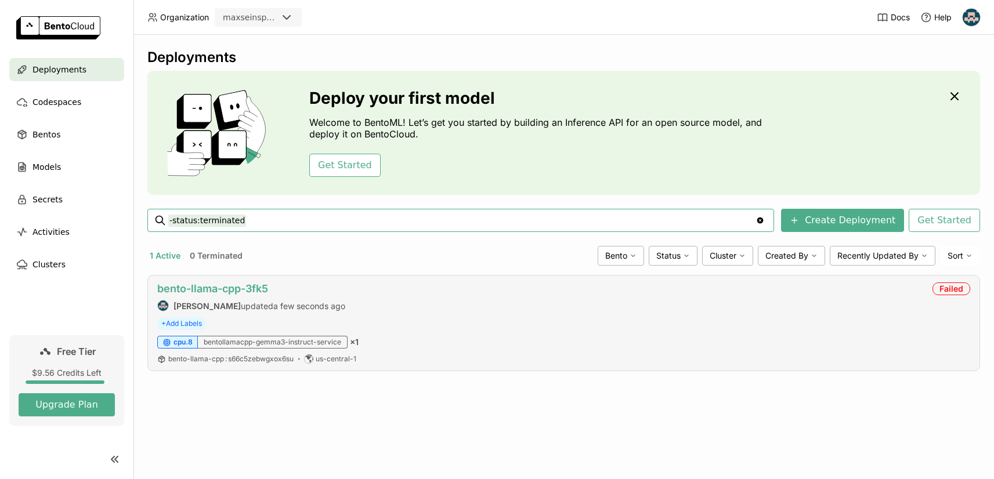  I want to click on span: Activities, so click(51, 232).